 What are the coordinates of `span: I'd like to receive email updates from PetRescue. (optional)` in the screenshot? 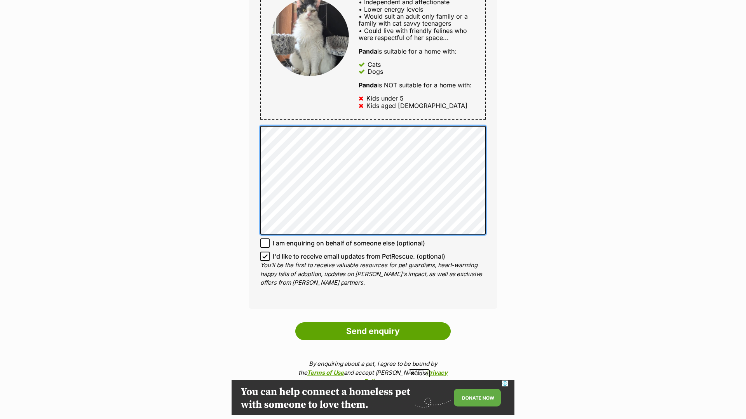 It's located at (359, 256).